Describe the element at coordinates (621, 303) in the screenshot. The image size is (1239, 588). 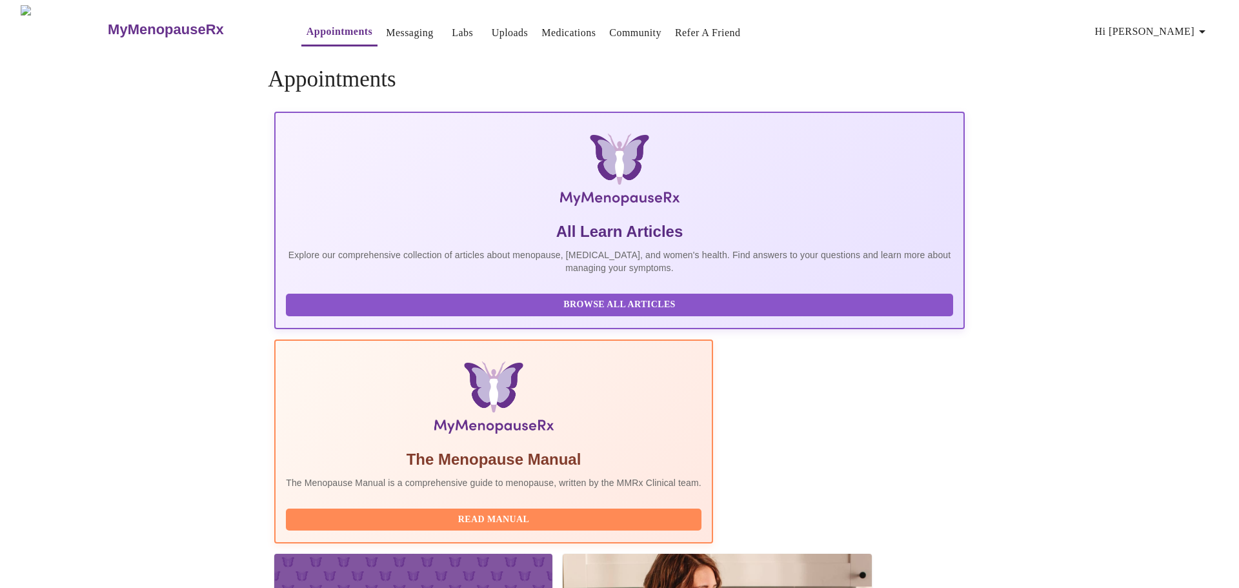
I see `a: Browse All Articles` at that location.